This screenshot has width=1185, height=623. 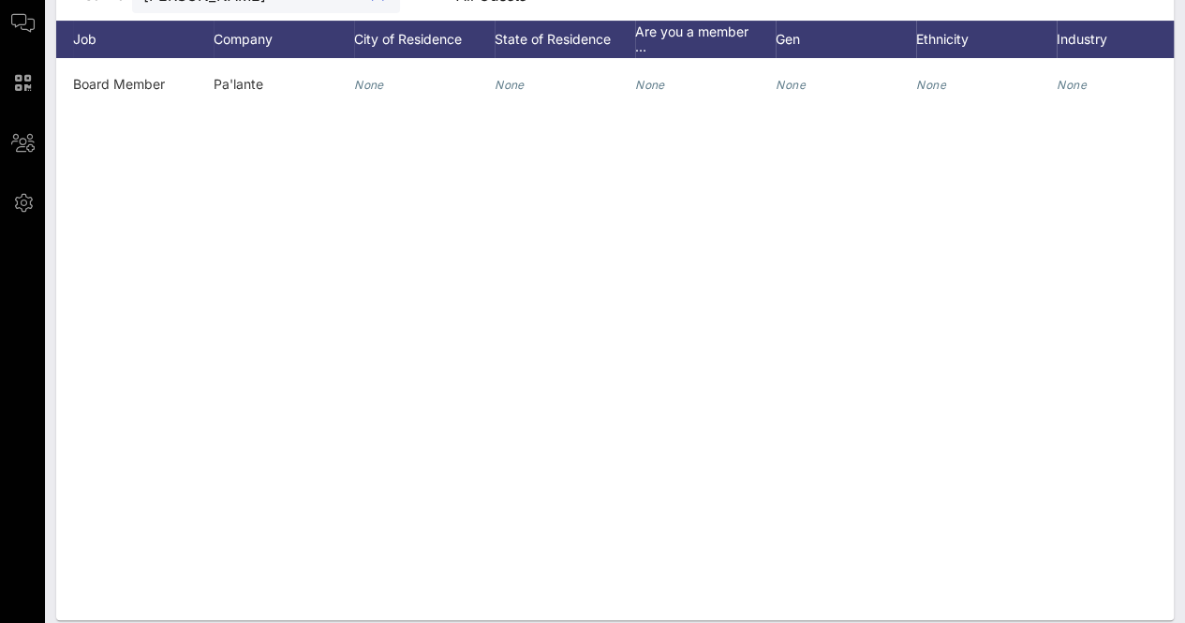 I want to click on div: Are you a member …, so click(x=705, y=39).